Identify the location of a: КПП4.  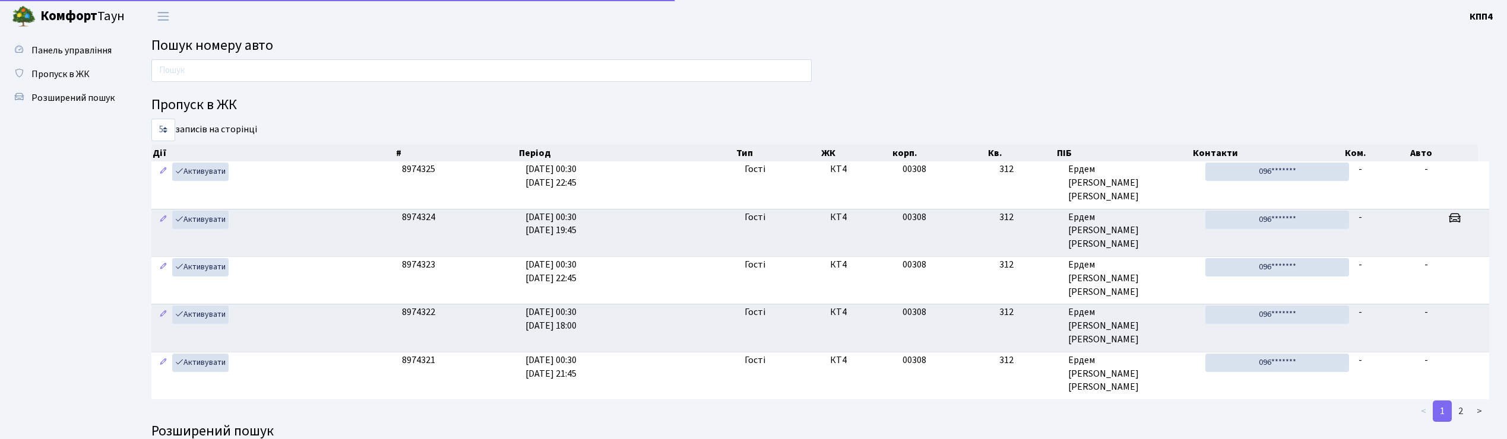
(1481, 17).